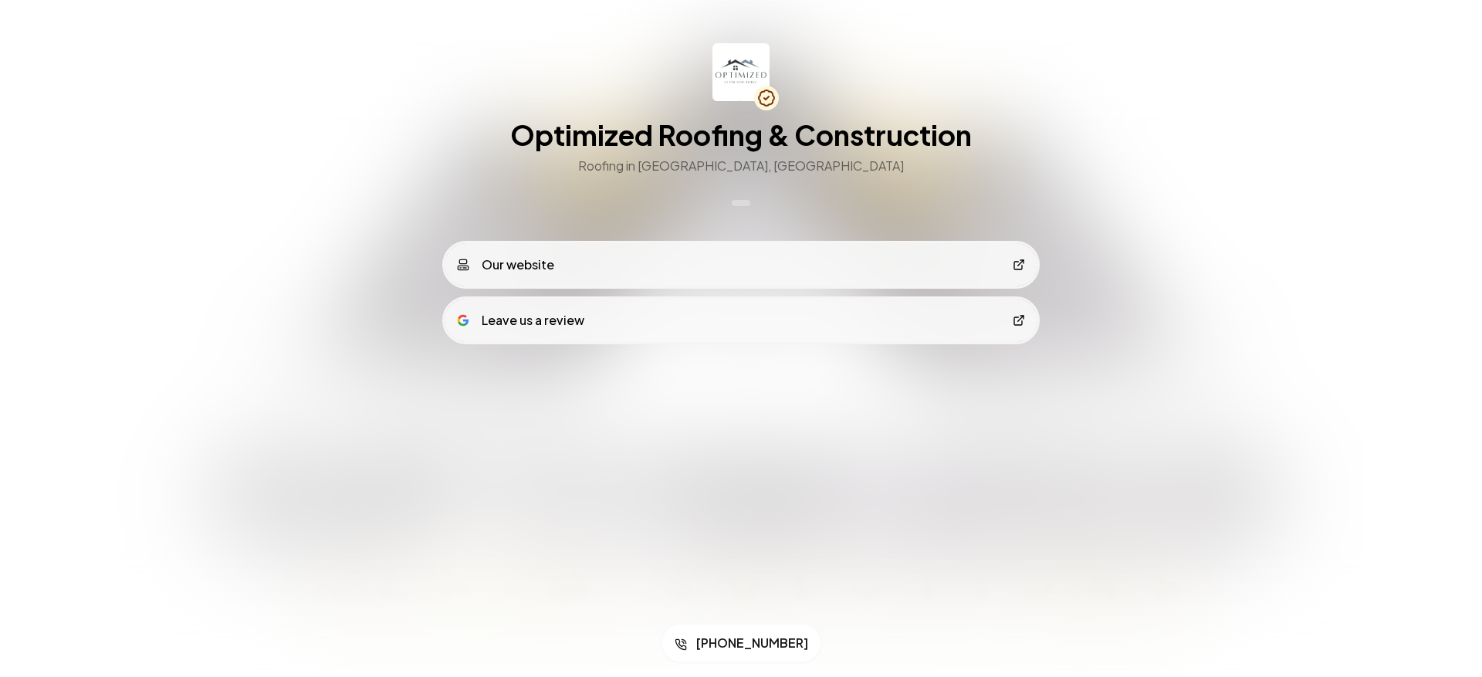 This screenshot has width=1482, height=677. Describe the element at coordinates (741, 265) in the screenshot. I see `a: Our website` at that location.